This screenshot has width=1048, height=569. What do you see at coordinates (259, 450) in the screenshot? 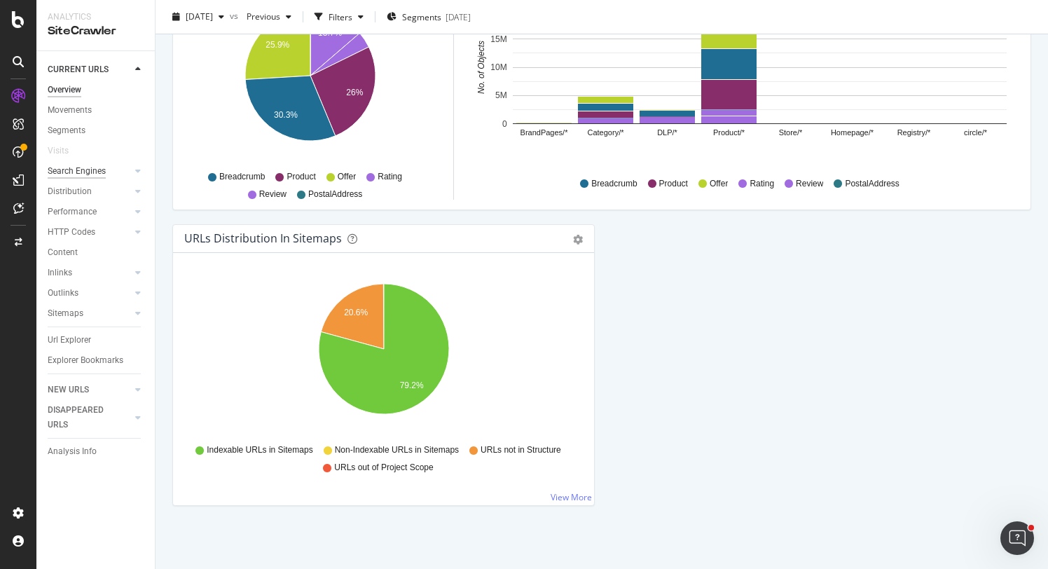
I see `span: Indexable URLs in Sitemaps` at bounding box center [259, 450].